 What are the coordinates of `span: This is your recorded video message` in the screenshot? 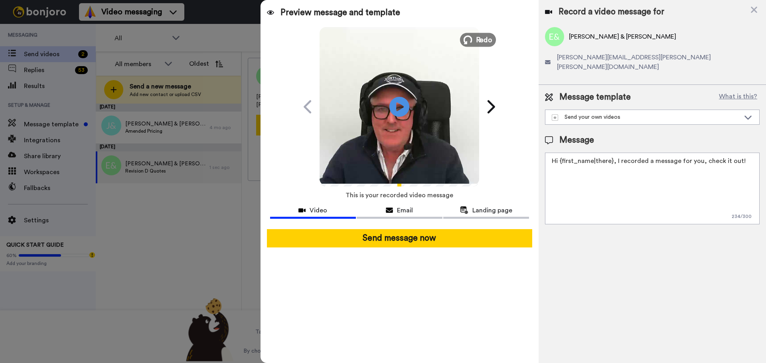 It's located at (399, 195).